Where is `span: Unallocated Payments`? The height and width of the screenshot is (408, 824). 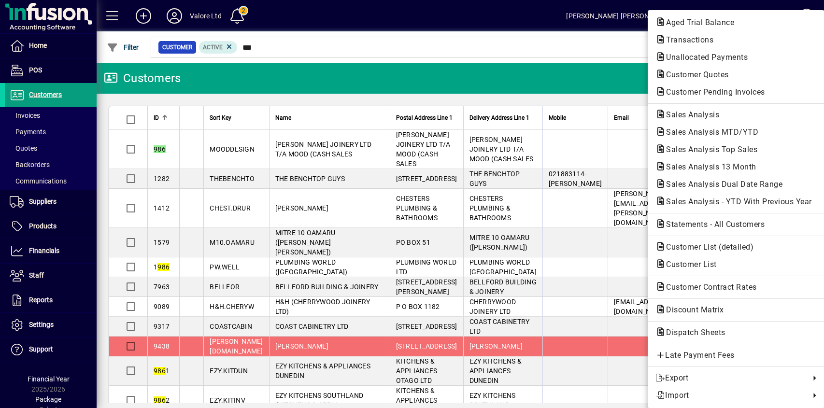 span: Unallocated Payments is located at coordinates (703, 57).